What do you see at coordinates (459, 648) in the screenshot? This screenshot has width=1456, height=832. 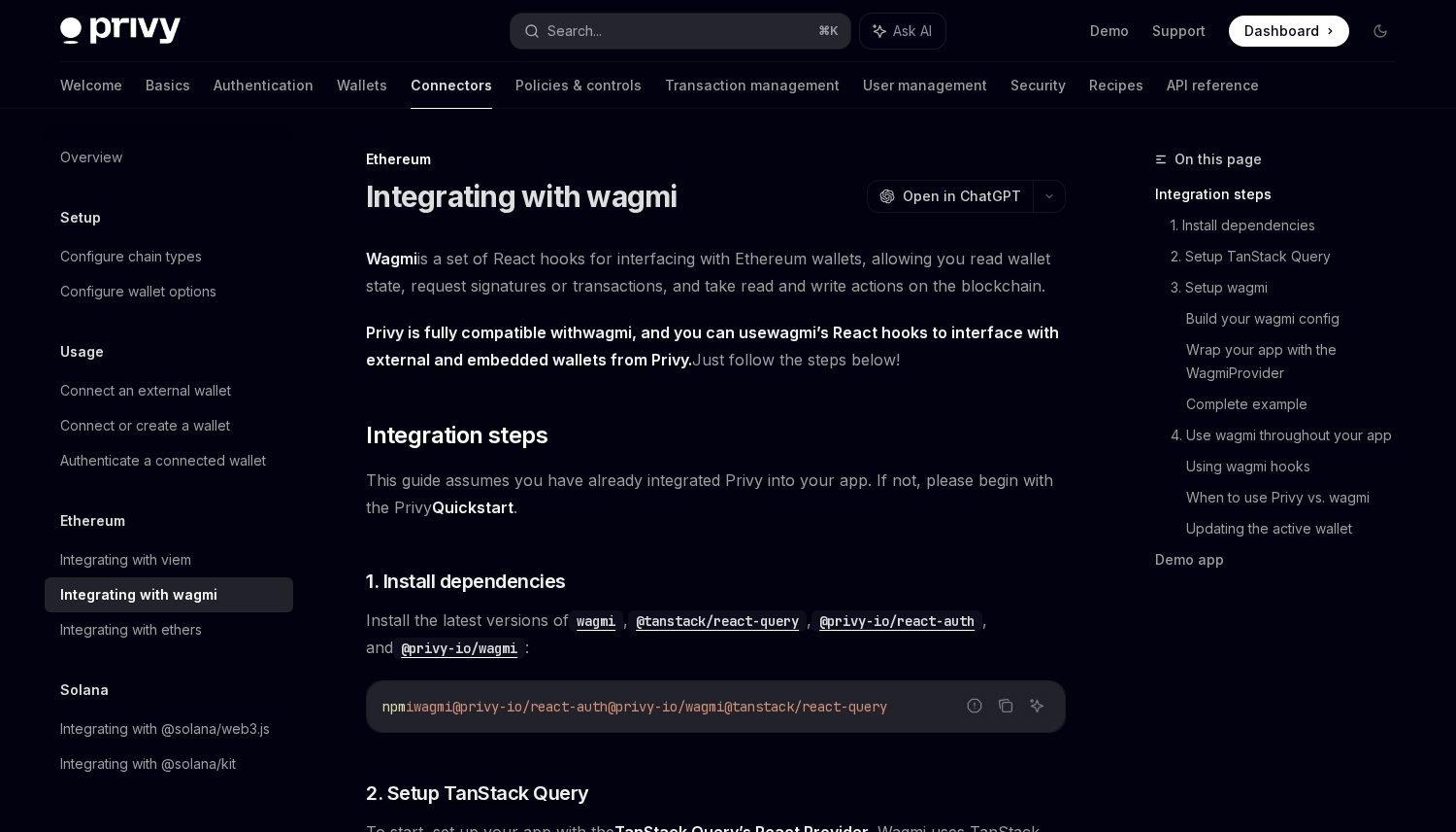 I see `code: @privy-io/wagmi` at bounding box center [459, 648].